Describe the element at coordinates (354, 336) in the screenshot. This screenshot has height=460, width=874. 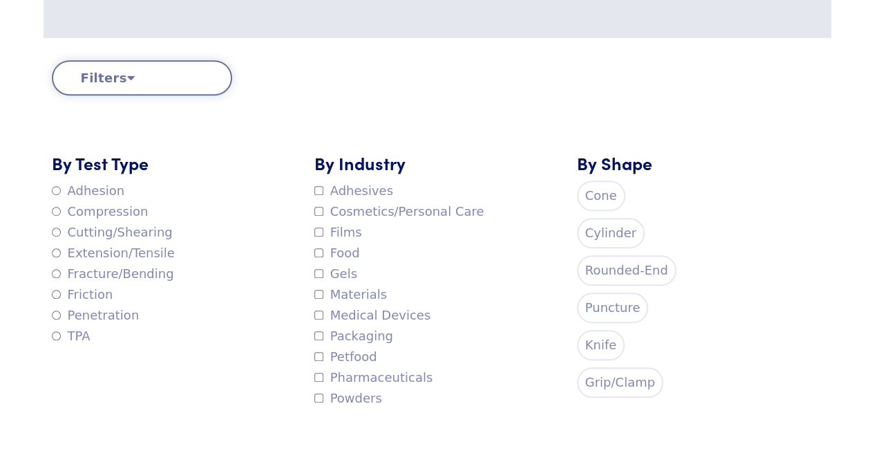
I see `label: Packaging` at that location.